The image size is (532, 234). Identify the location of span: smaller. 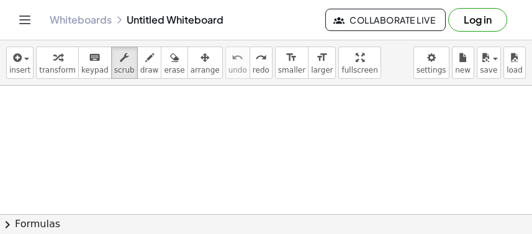
(292, 70).